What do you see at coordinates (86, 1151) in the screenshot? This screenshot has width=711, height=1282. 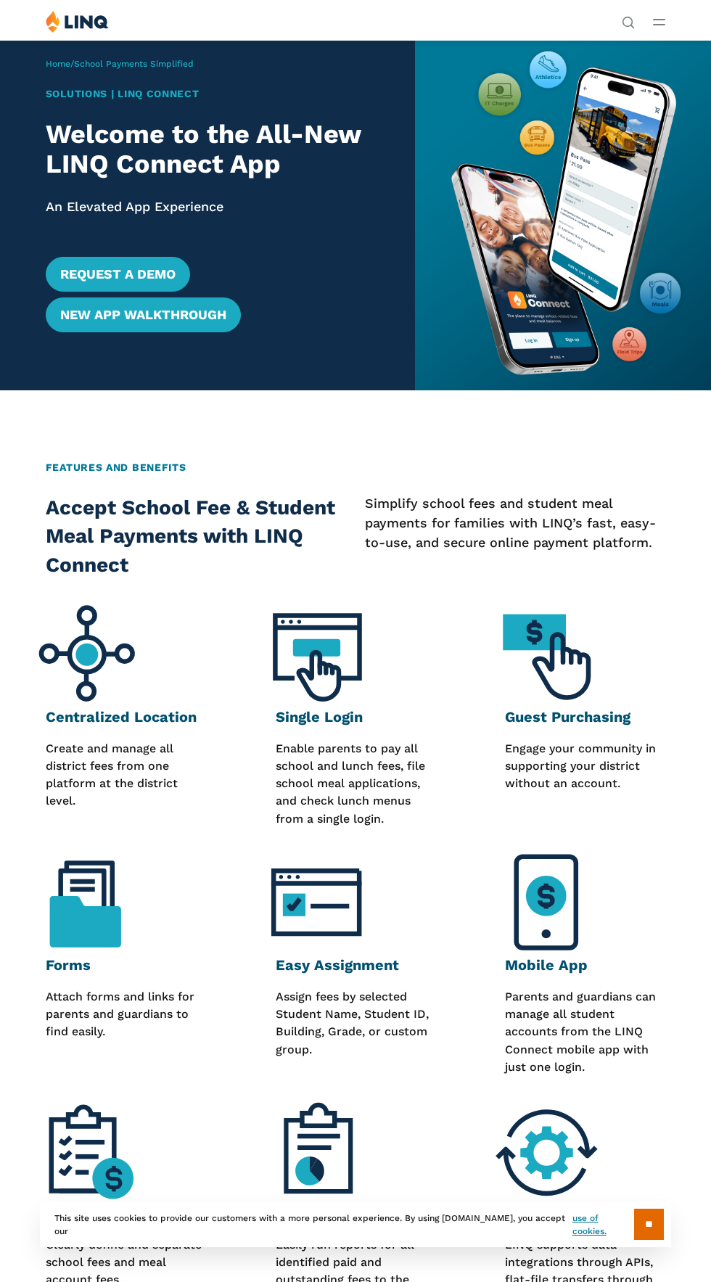 I see `img: Separate Fees Icon` at bounding box center [86, 1151].